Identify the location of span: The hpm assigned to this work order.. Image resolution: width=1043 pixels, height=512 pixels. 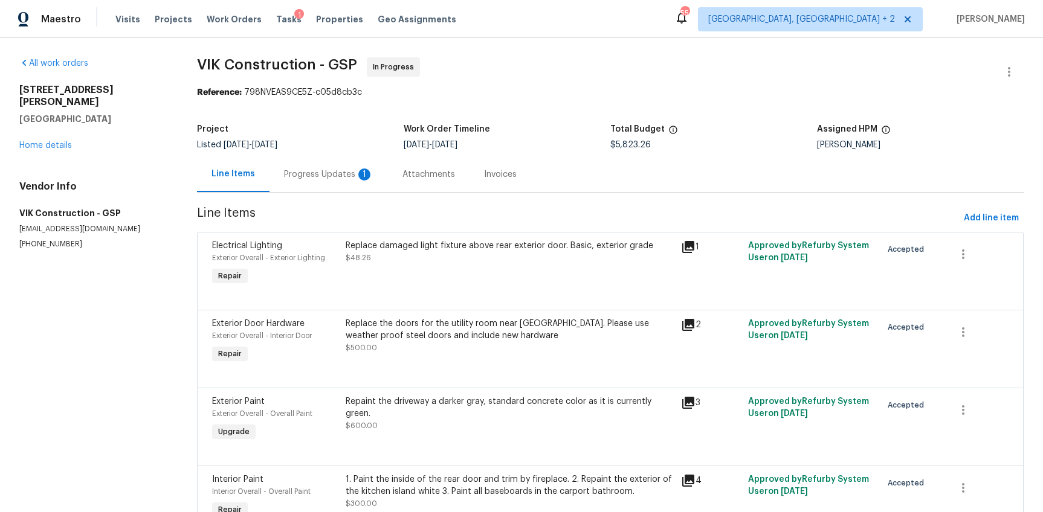
(886, 133).